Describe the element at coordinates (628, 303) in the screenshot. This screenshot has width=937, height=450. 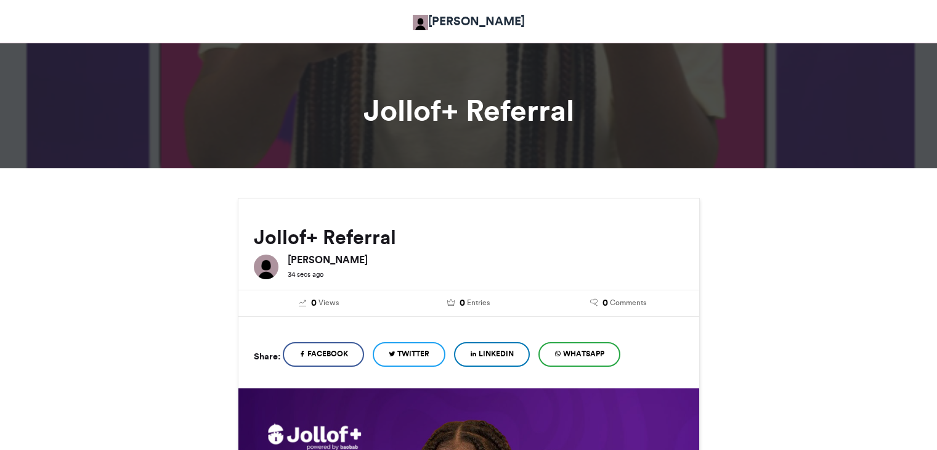
I see `span: Comments` at that location.